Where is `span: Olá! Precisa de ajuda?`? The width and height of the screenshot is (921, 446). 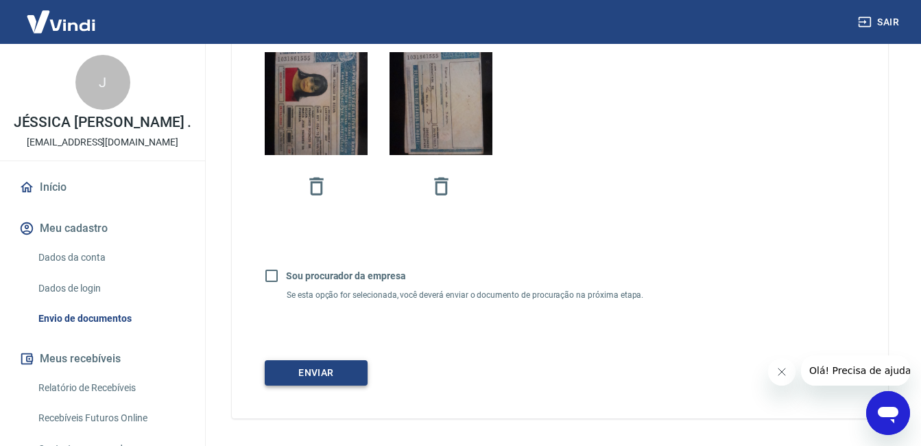 span: Olá! Precisa de ajuda? is located at coordinates (62, 15).